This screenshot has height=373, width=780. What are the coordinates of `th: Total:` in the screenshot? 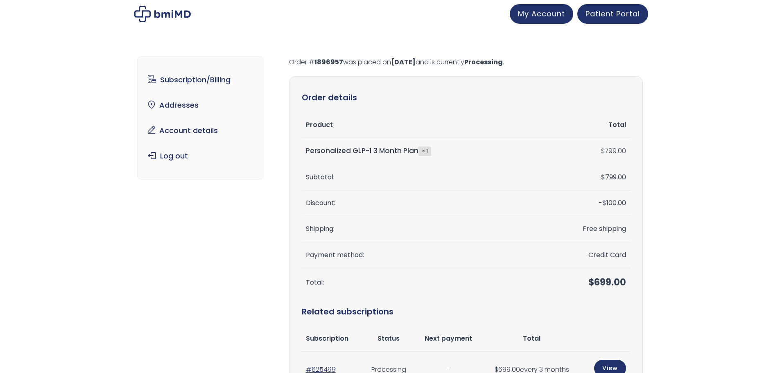 It's located at (420, 283).